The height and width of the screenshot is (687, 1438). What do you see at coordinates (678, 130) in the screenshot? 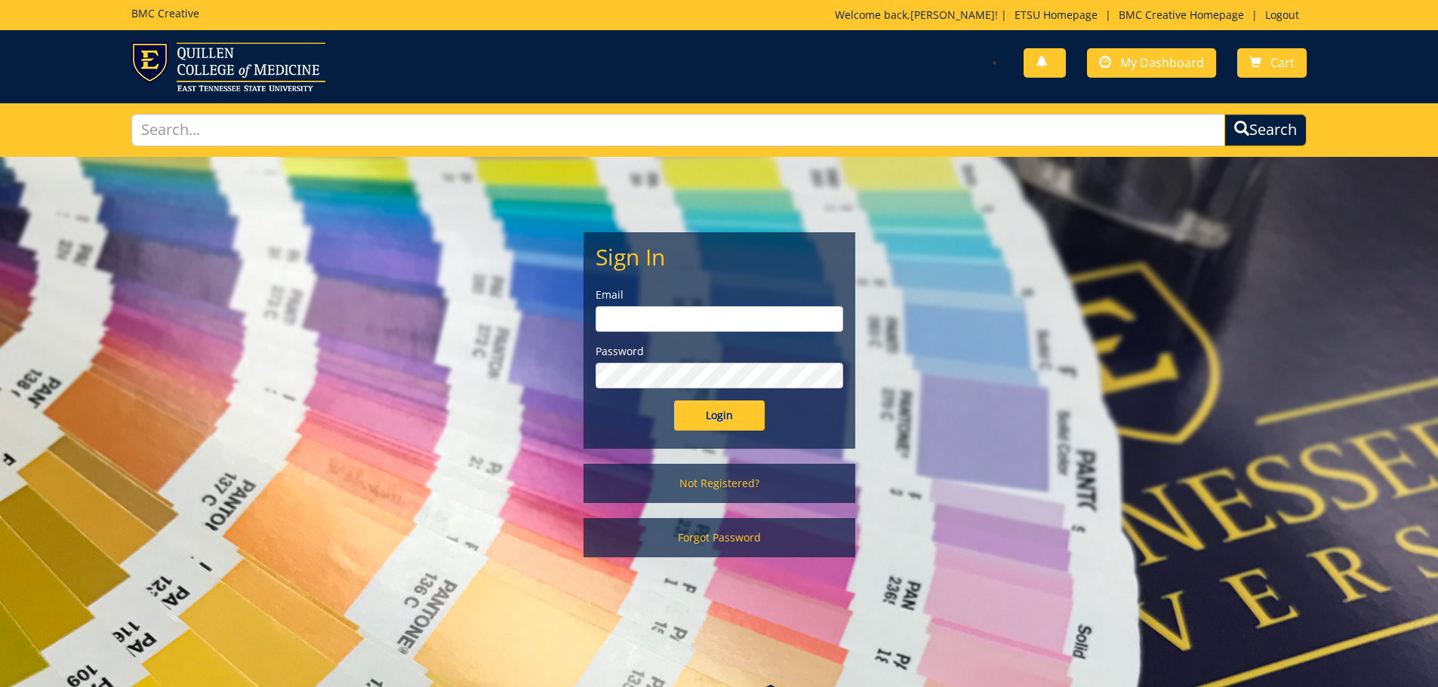
I see `input: Search...` at bounding box center [678, 130].